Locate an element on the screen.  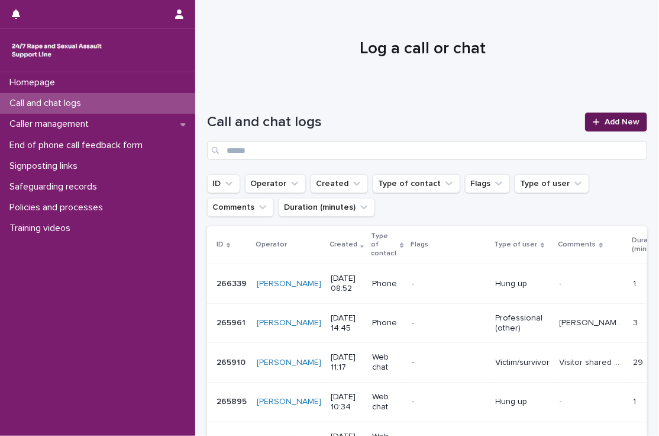
p: Professional (other) is located at coordinates (523, 323).